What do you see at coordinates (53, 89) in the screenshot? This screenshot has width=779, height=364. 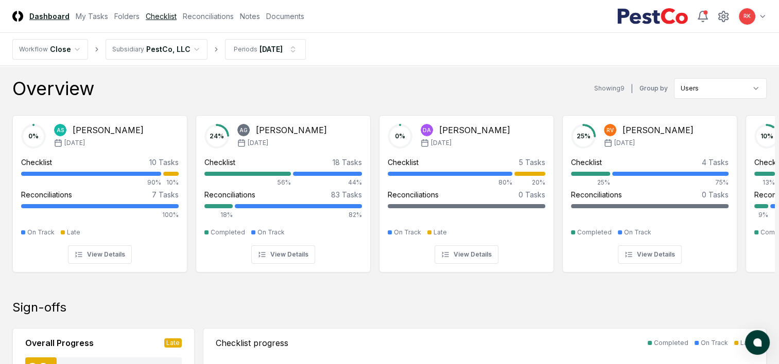 I see `div: Overview` at bounding box center [53, 89].